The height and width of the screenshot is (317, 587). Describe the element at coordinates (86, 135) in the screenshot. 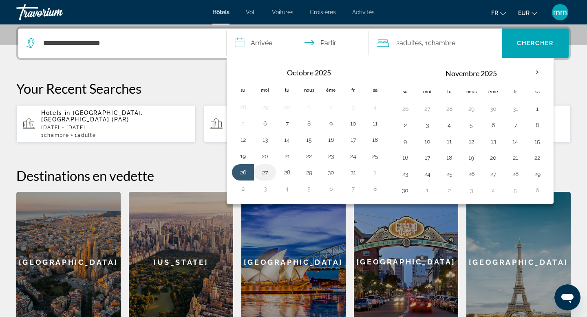

I see `span: Adulte` at that location.